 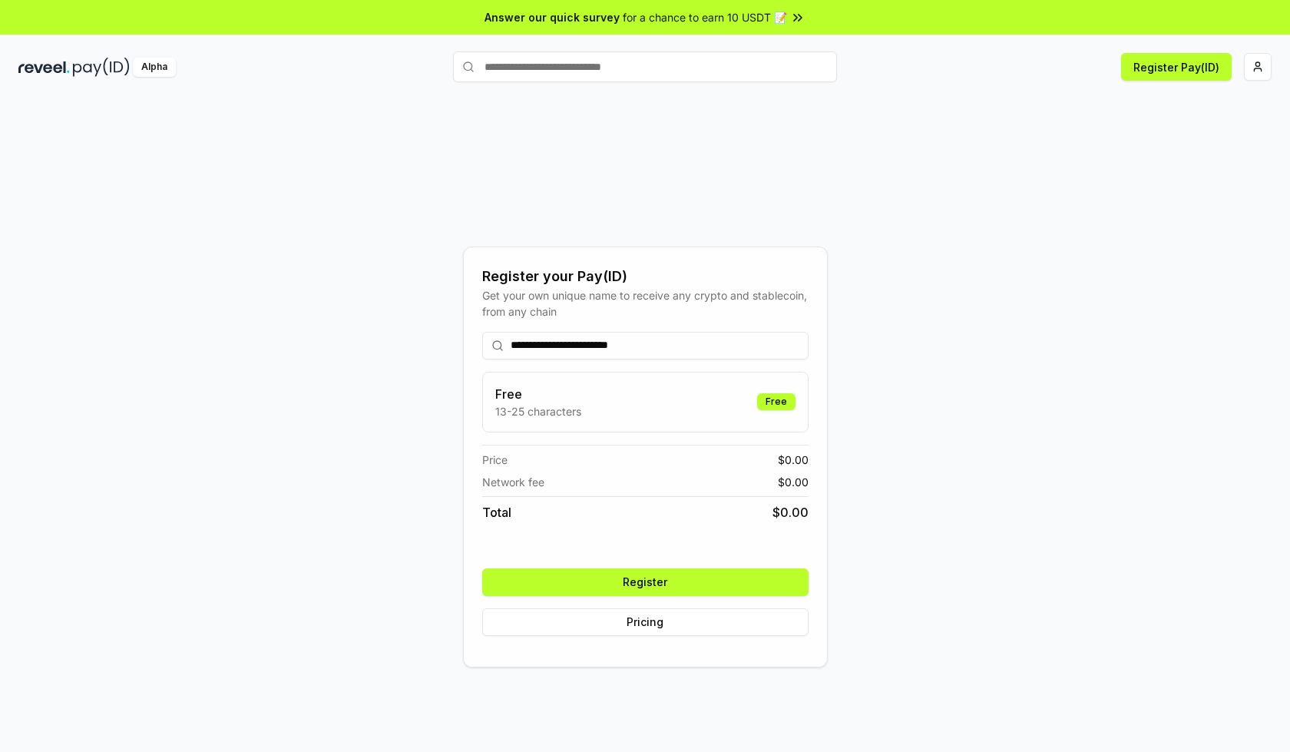 I want to click on div: Register your Pay(ID), so click(x=645, y=276).